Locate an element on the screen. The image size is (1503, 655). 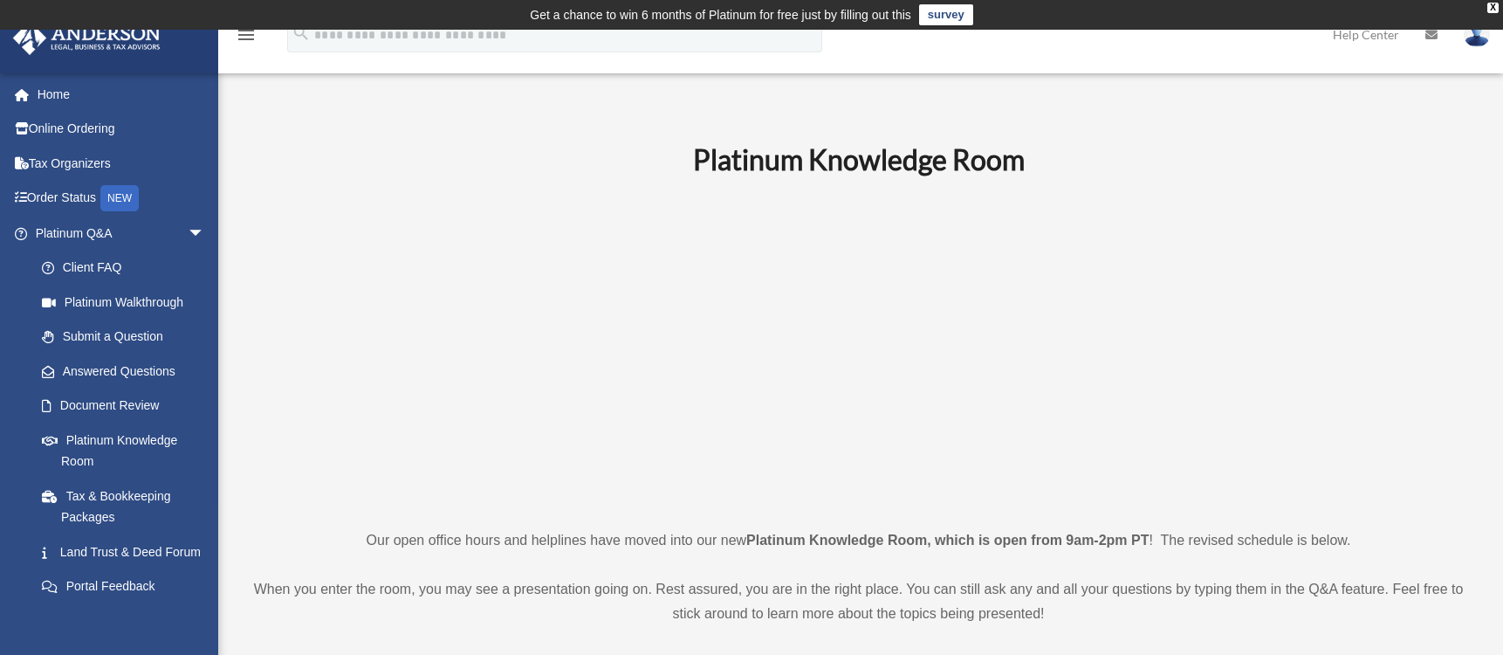
div: Get a chance to win 6 months of Platinum for free just by filling out this is located at coordinates (720, 15).